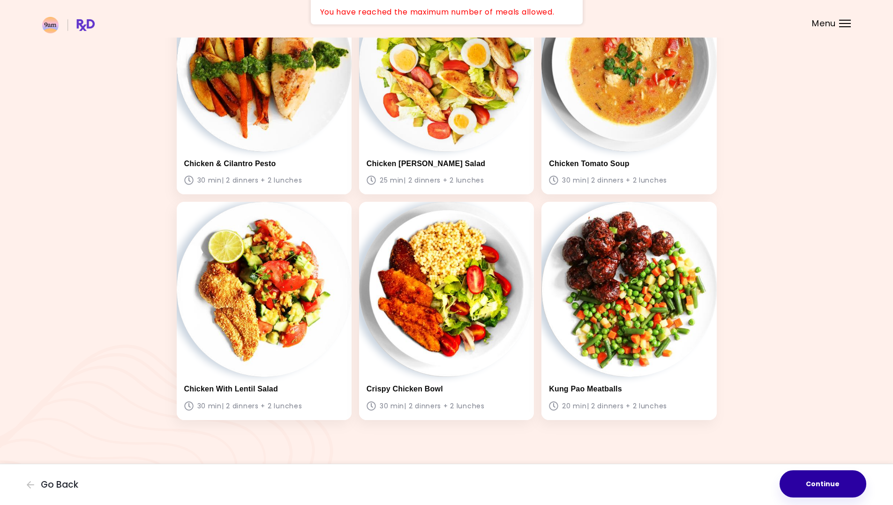 The image size is (893, 505). I want to click on h3: Chicken & Cilantro Pesto, so click(264, 163).